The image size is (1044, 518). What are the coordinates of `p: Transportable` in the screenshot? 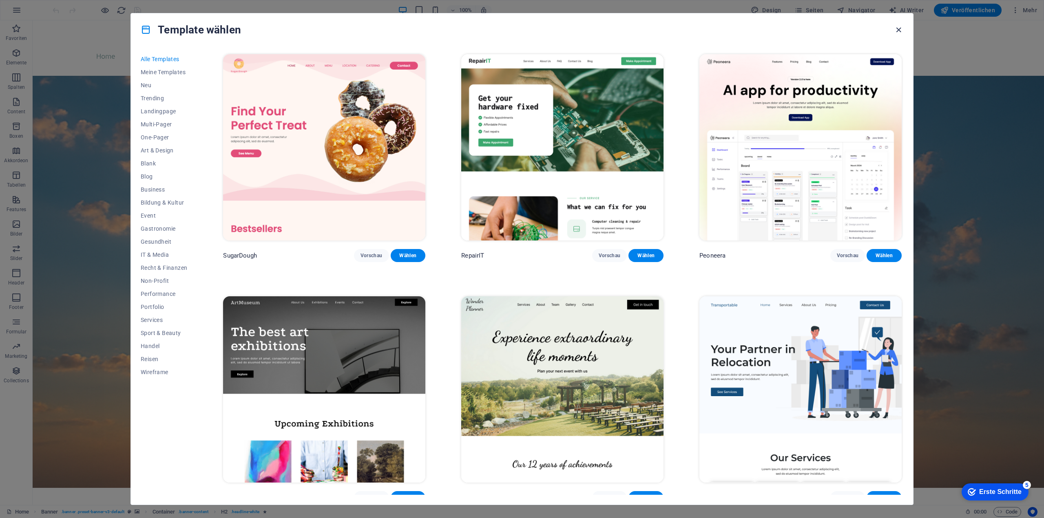 It's located at (718, 498).